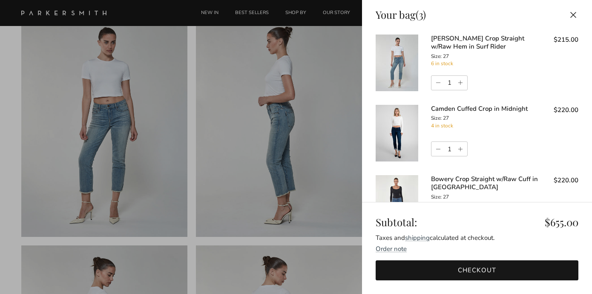 This screenshot has height=294, width=592. Describe the element at coordinates (401, 14) in the screenshot. I see `div: Your bag` at that location.